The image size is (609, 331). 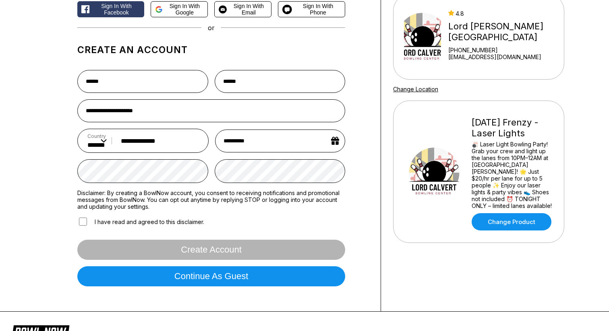 What do you see at coordinates (83, 222) in the screenshot?
I see `input: I have read and agreed to this disclaimer.` at bounding box center [83, 222].